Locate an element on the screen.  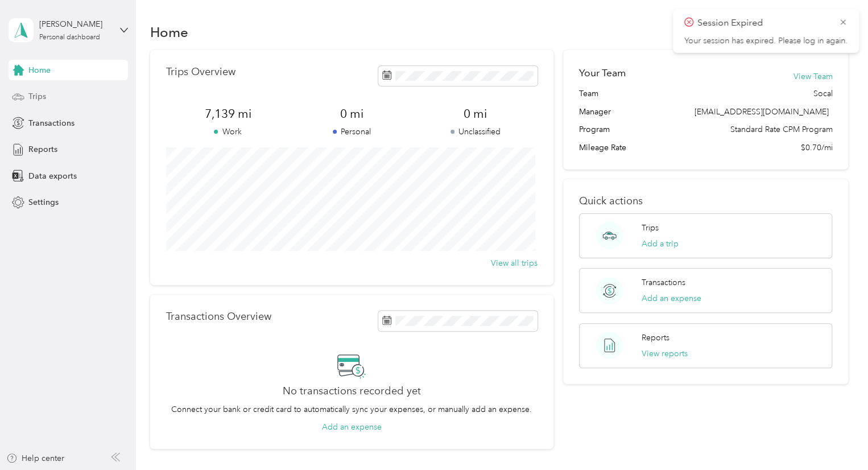
p: Trips is located at coordinates (650, 228).